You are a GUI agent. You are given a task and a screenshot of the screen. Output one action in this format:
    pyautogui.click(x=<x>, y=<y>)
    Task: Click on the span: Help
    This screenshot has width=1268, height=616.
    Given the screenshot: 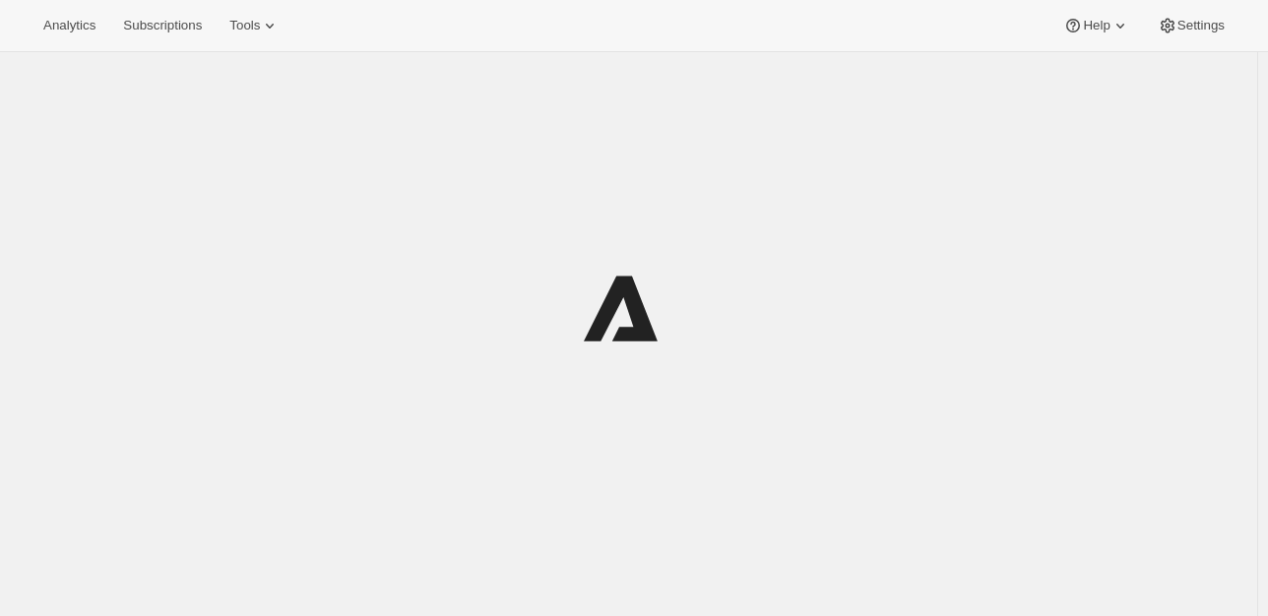 What is the action you would take?
    pyautogui.click(x=1096, y=26)
    